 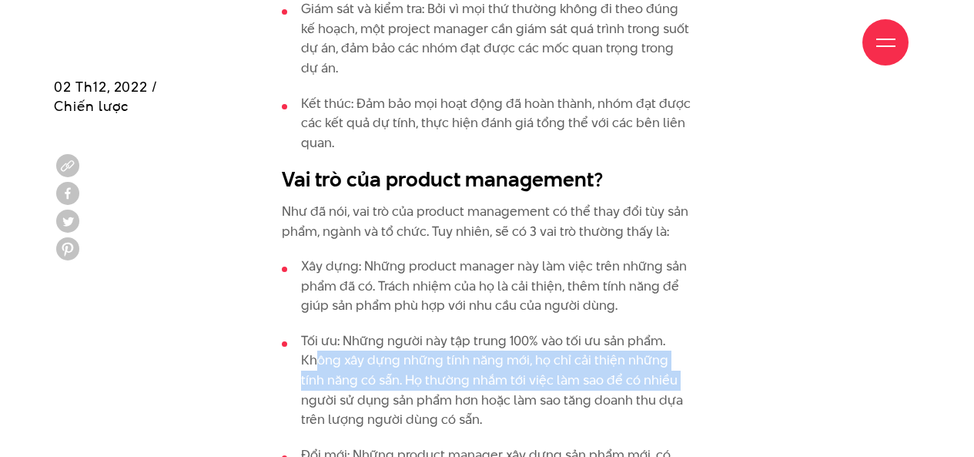 I want to click on span: 02 Th12, 2022 / Chiến lược, so click(x=106, y=96).